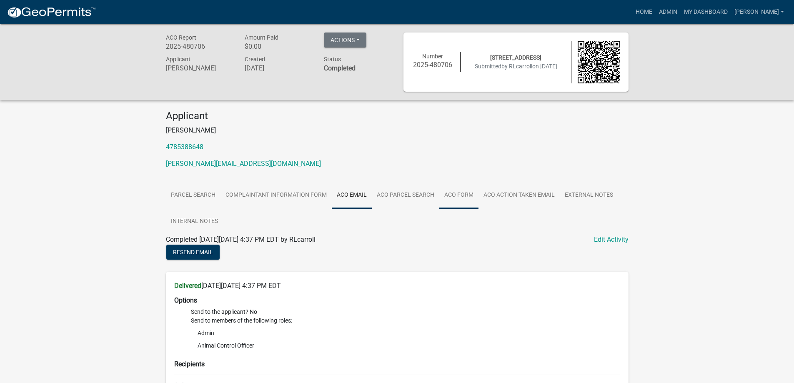  What do you see at coordinates (706, 12) in the screenshot?
I see `a: My Dashboard` at bounding box center [706, 12].